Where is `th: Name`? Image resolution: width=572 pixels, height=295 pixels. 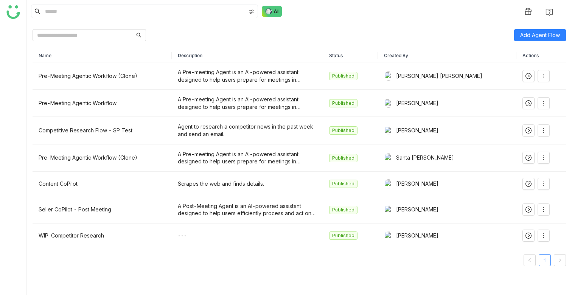
th: Name is located at coordinates (102, 56).